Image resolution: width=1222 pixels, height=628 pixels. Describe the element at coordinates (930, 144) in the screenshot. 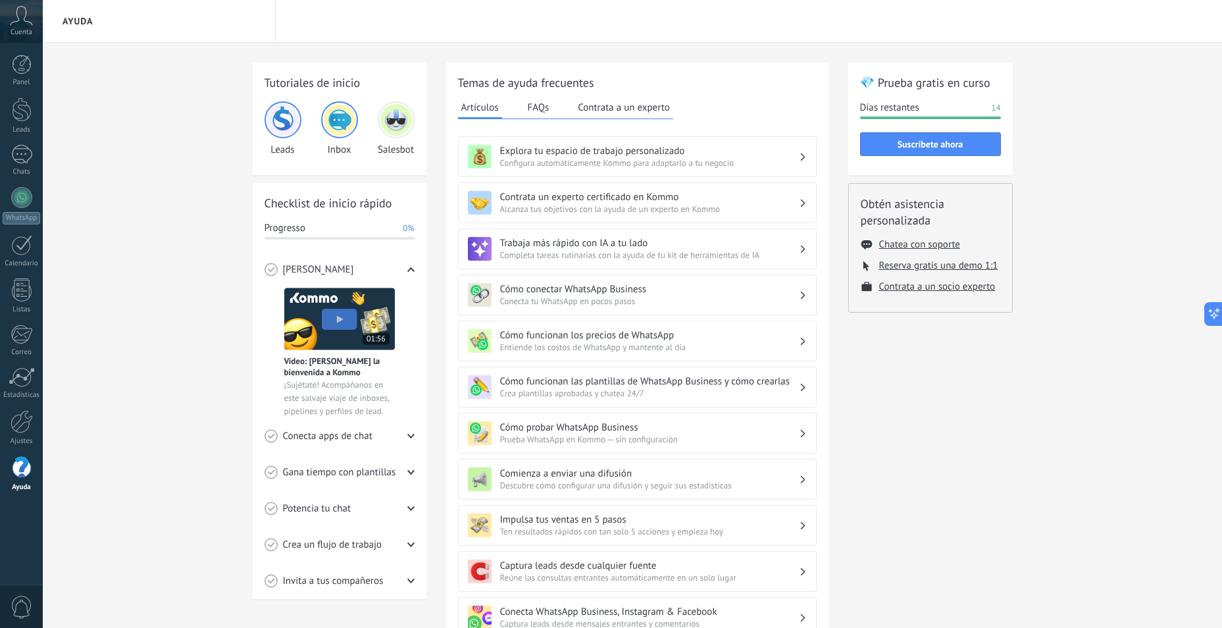

I see `span: Suscríbete ahora` at that location.